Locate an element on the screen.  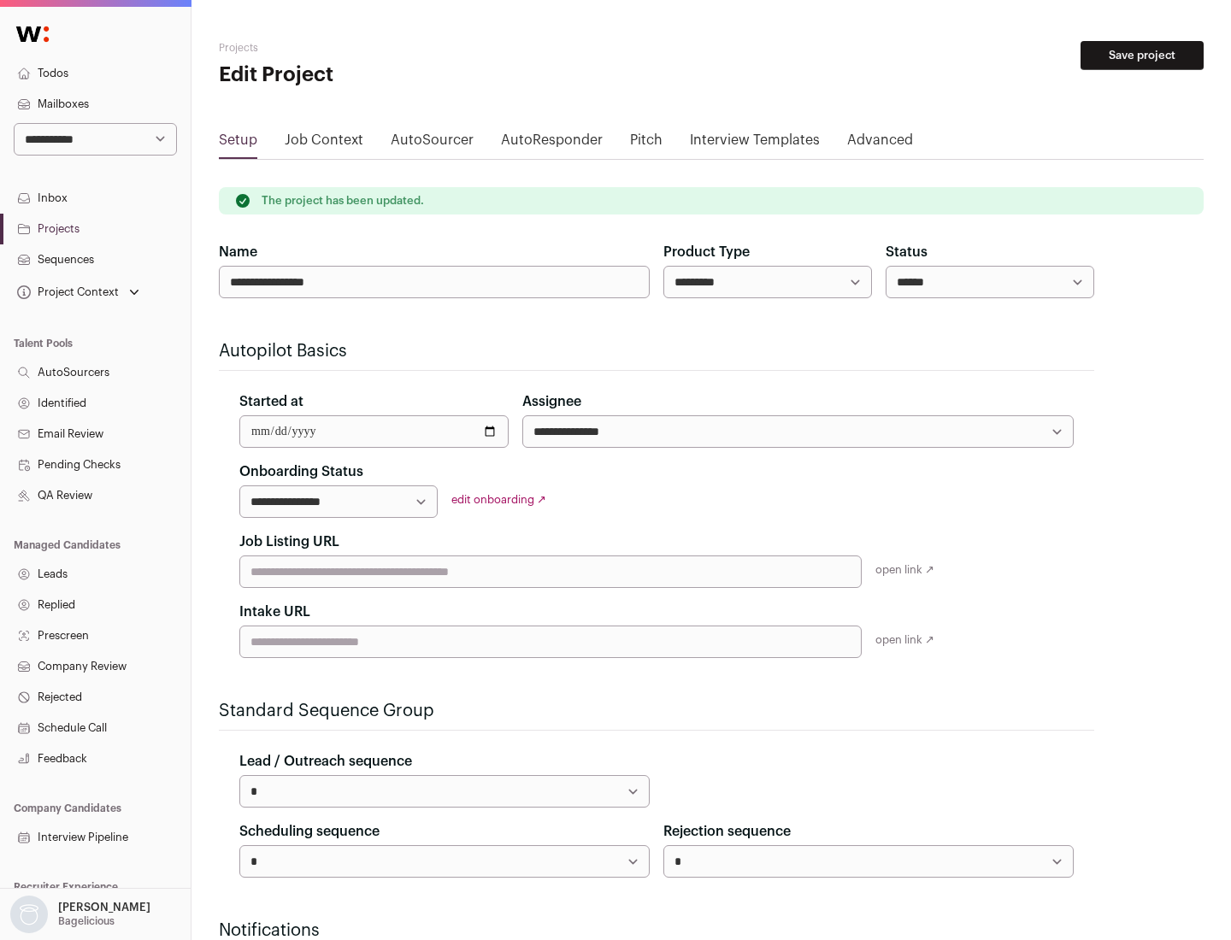
label: Scheduling sequence is located at coordinates (309, 832).